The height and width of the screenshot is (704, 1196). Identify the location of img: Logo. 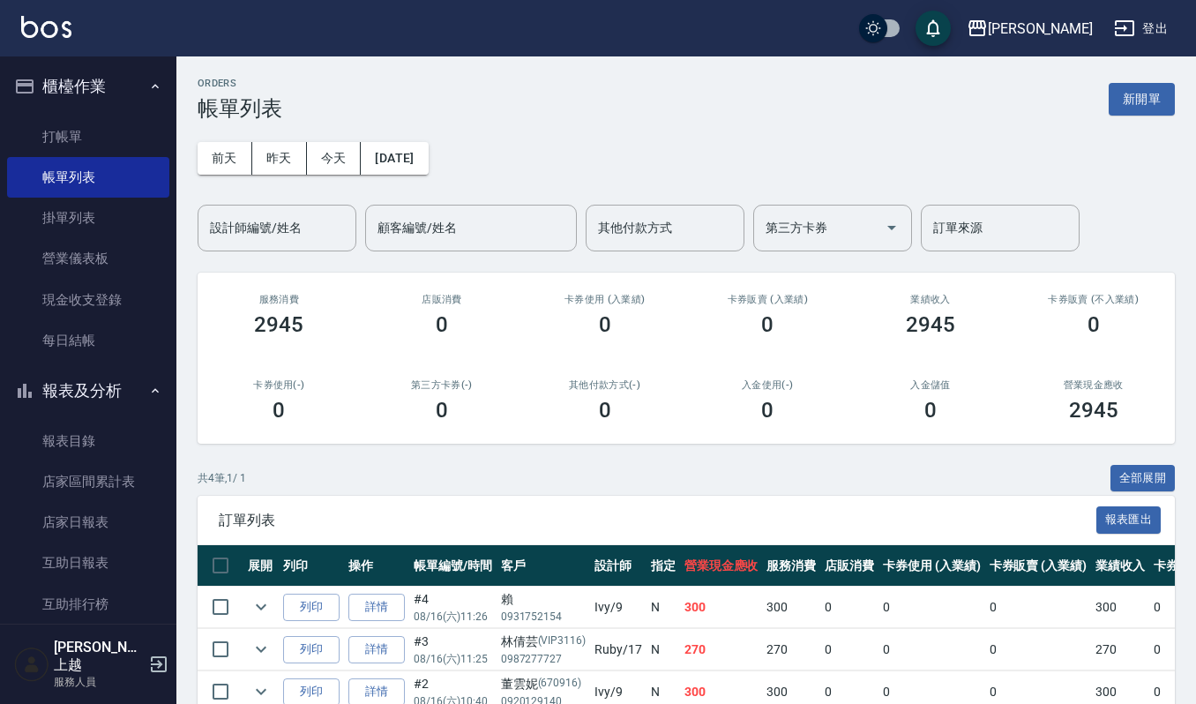
(46, 26).